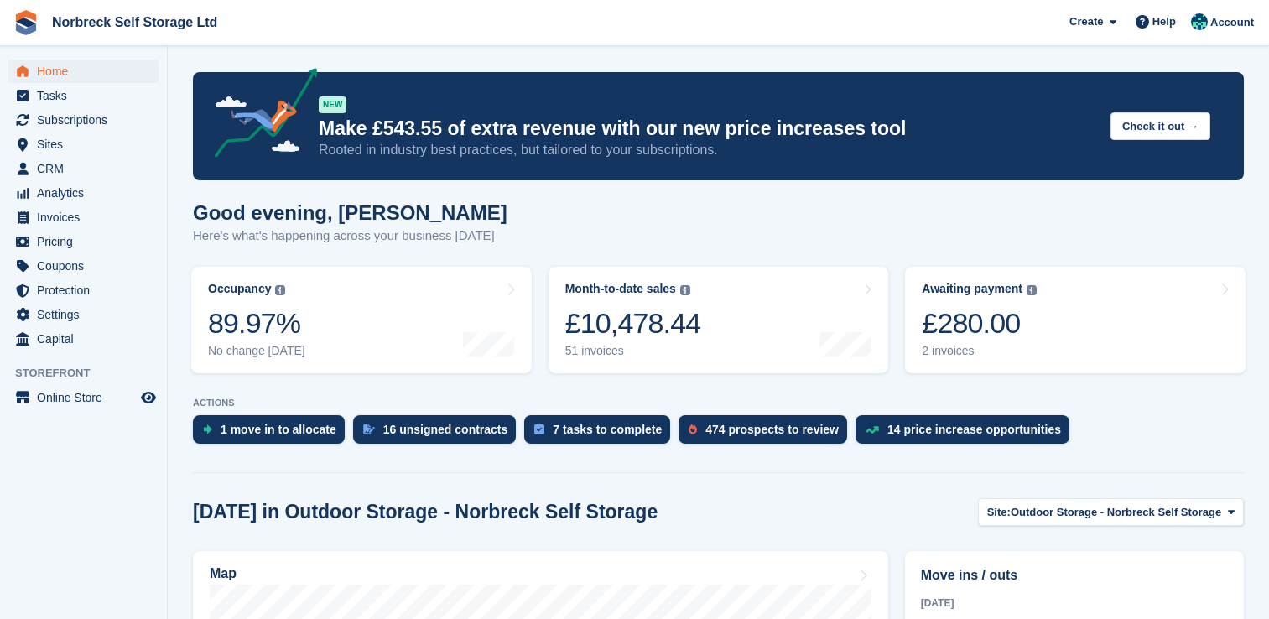 The width and height of the screenshot is (1269, 619). What do you see at coordinates (979, 323) in the screenshot?
I see `div: £280.00` at bounding box center [979, 323].